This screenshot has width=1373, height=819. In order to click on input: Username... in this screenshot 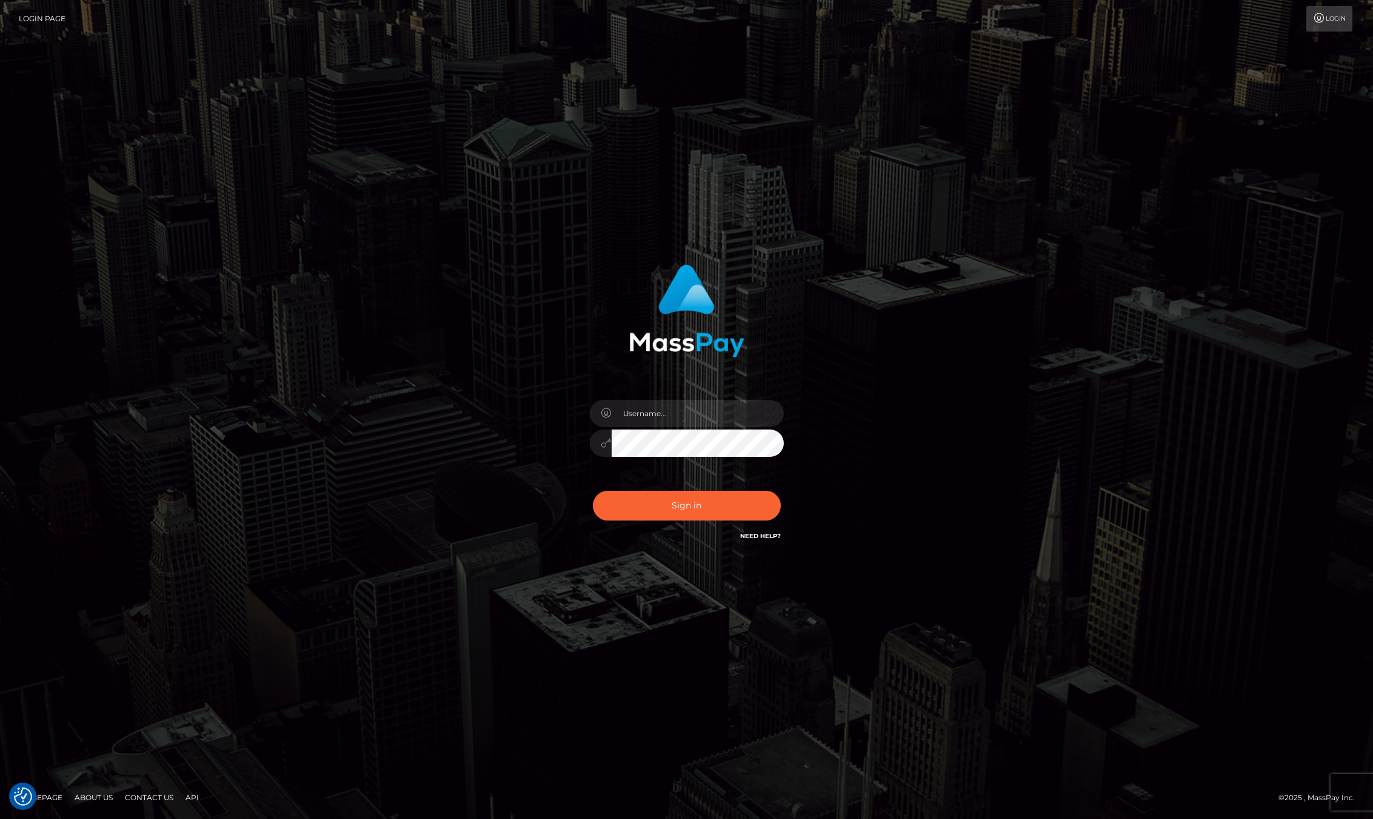, I will do `click(698, 413)`.